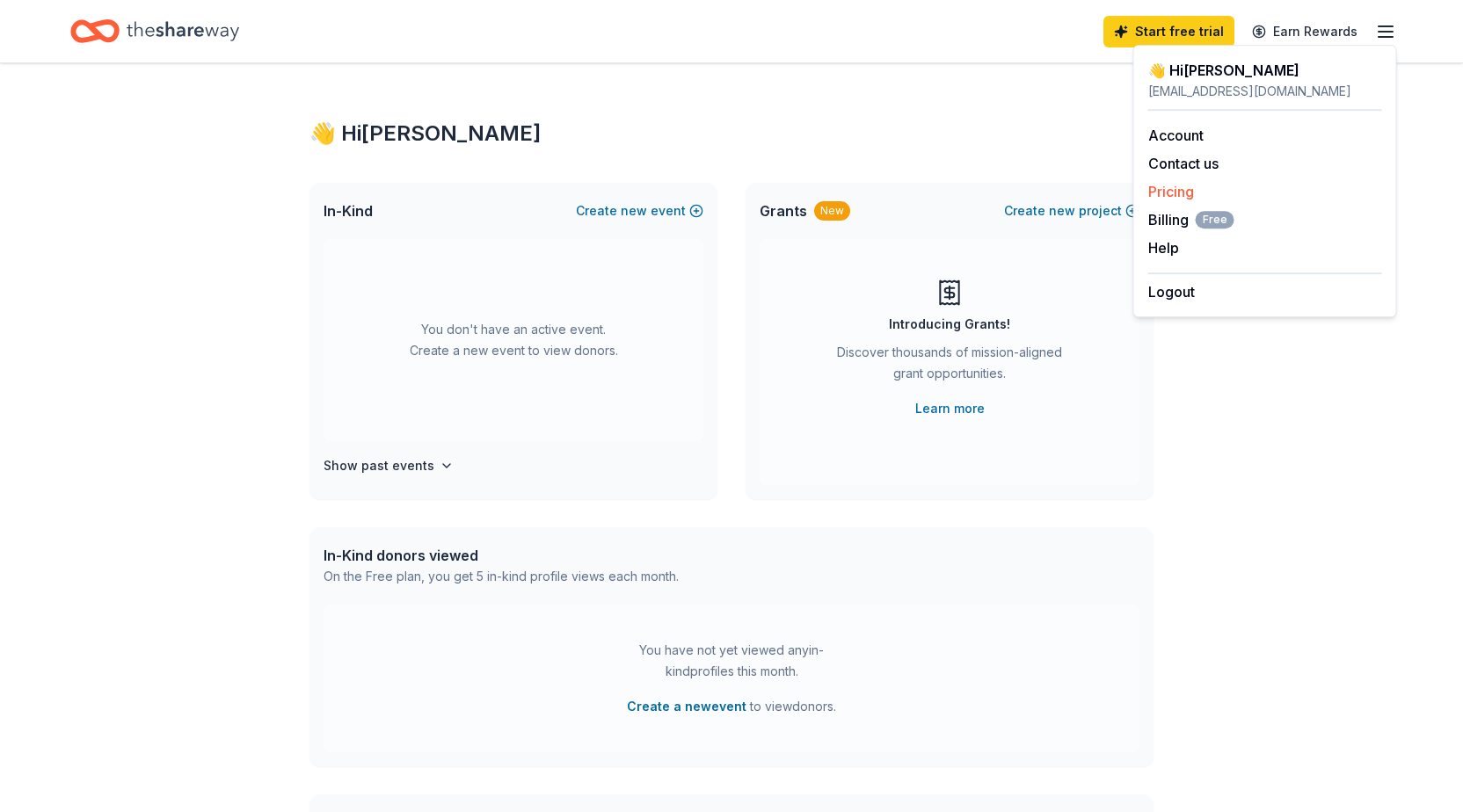  Describe the element at coordinates (1175, 135) in the screenshot. I see `a: Account` at that location.